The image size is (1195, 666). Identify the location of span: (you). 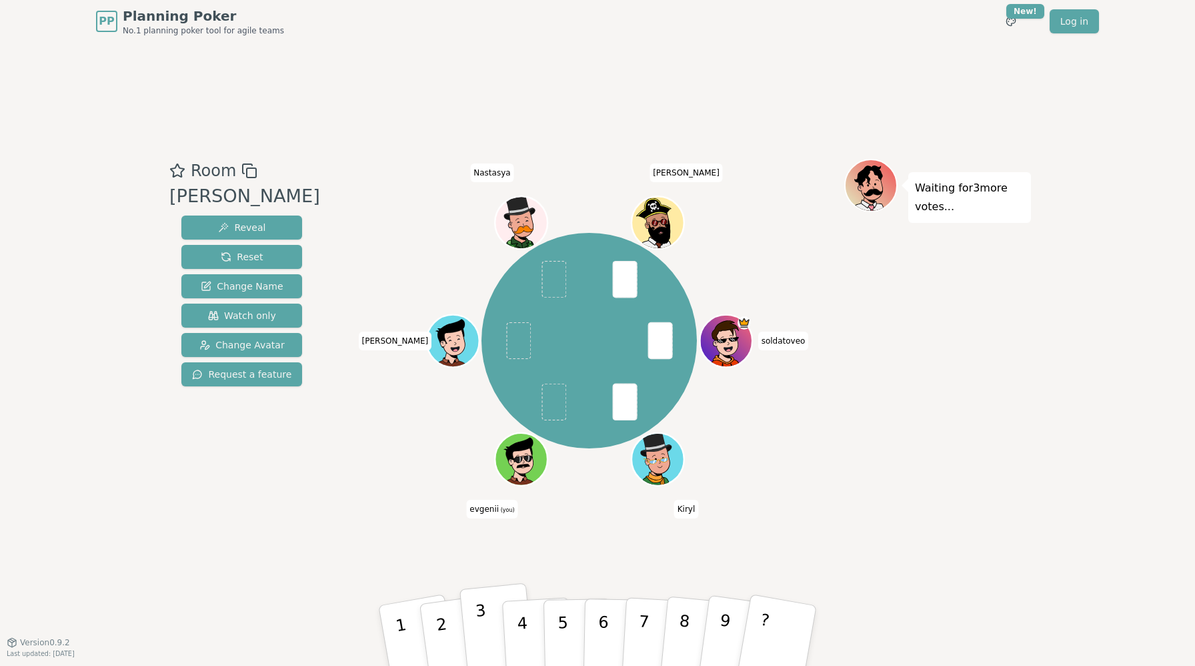
(507, 510).